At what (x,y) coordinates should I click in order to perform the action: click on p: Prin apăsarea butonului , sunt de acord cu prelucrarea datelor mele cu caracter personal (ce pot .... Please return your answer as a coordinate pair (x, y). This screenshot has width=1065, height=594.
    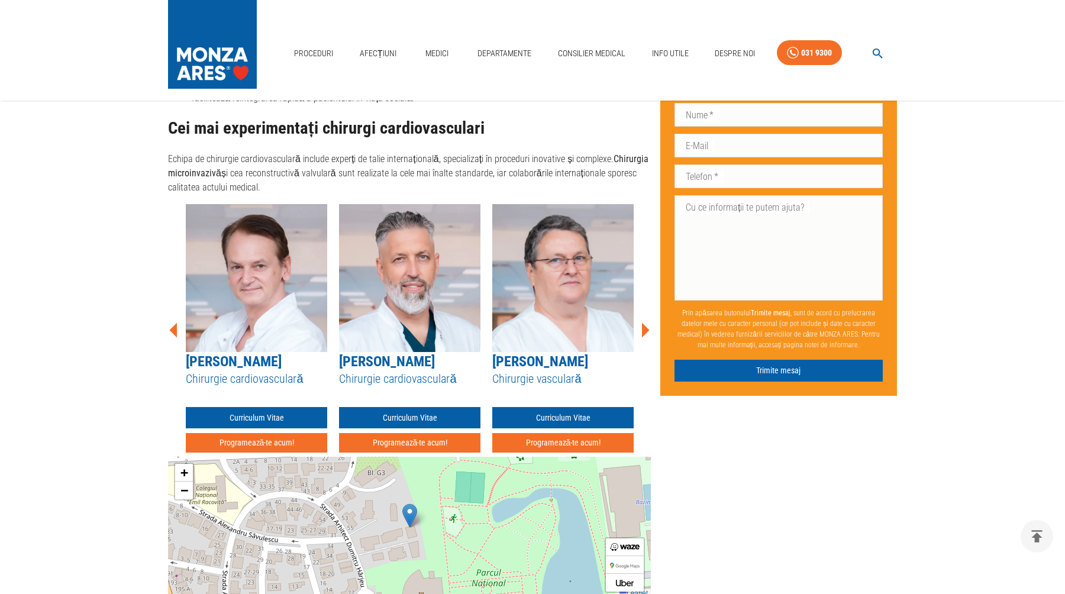
    Looking at the image, I should click on (779, 329).